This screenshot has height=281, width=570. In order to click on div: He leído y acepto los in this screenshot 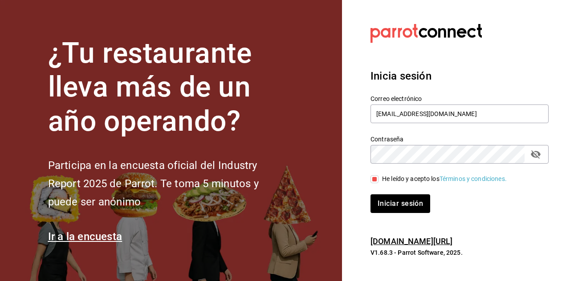, I will do `click(445, 179)`.